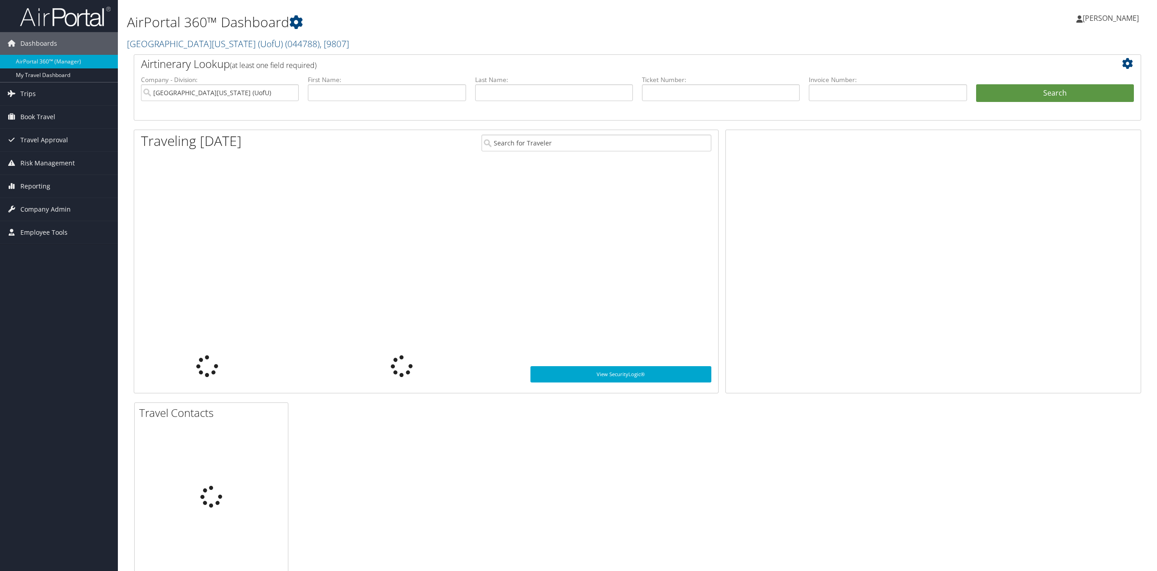 Image resolution: width=1157 pixels, height=571 pixels. I want to click on h1: AirPortal 360™ Dashboard, so click(467, 22).